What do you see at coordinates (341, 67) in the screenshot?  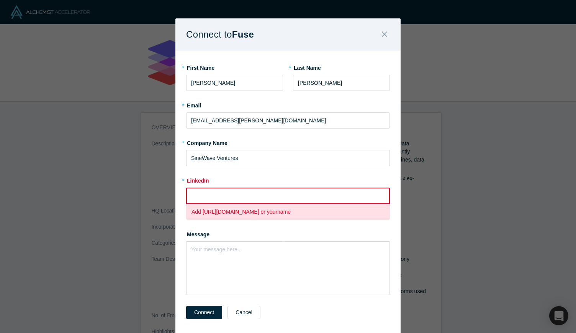 I see `label: Last Name` at bounding box center [341, 67].